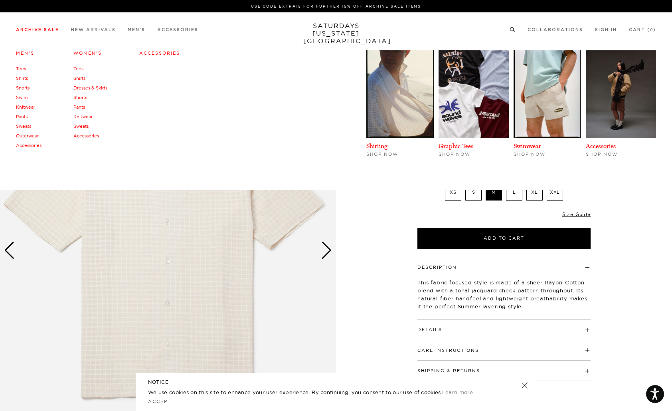 The height and width of the screenshot is (411, 672). I want to click on label: M, so click(494, 192).